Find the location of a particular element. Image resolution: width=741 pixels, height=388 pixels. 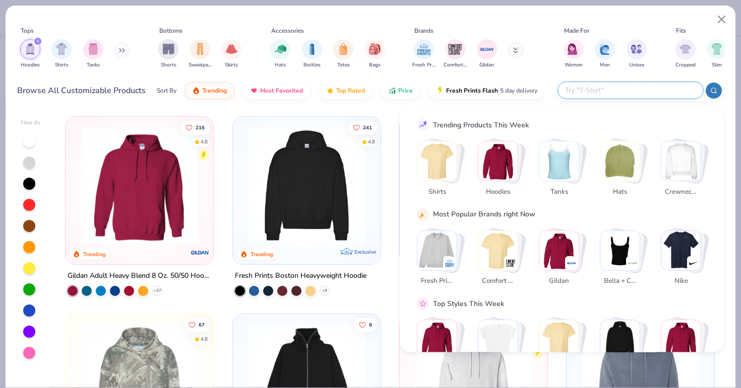

button: Stack Card Button Comfort Colors is located at coordinates (501, 260).